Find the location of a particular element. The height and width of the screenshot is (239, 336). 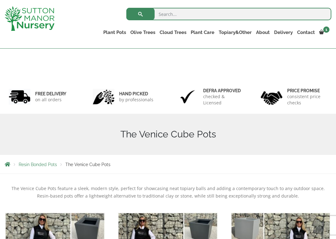

img: 4.jpg is located at coordinates (272, 97).